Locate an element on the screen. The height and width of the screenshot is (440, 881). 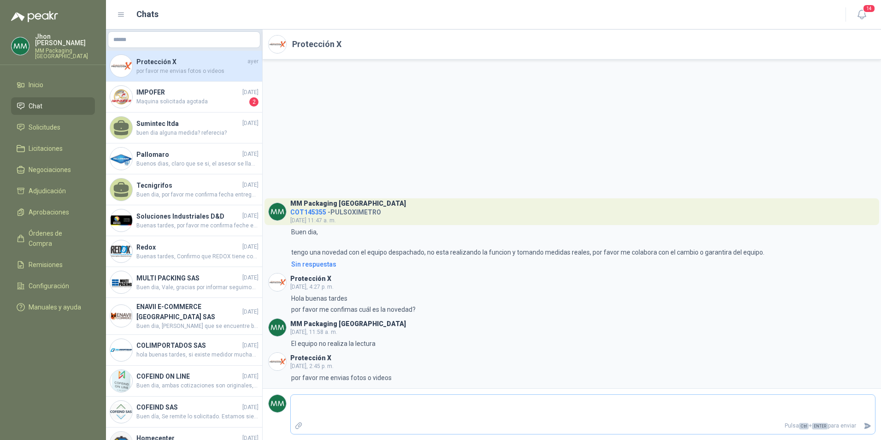
h4: IMPOFER is located at coordinates (189, 92).